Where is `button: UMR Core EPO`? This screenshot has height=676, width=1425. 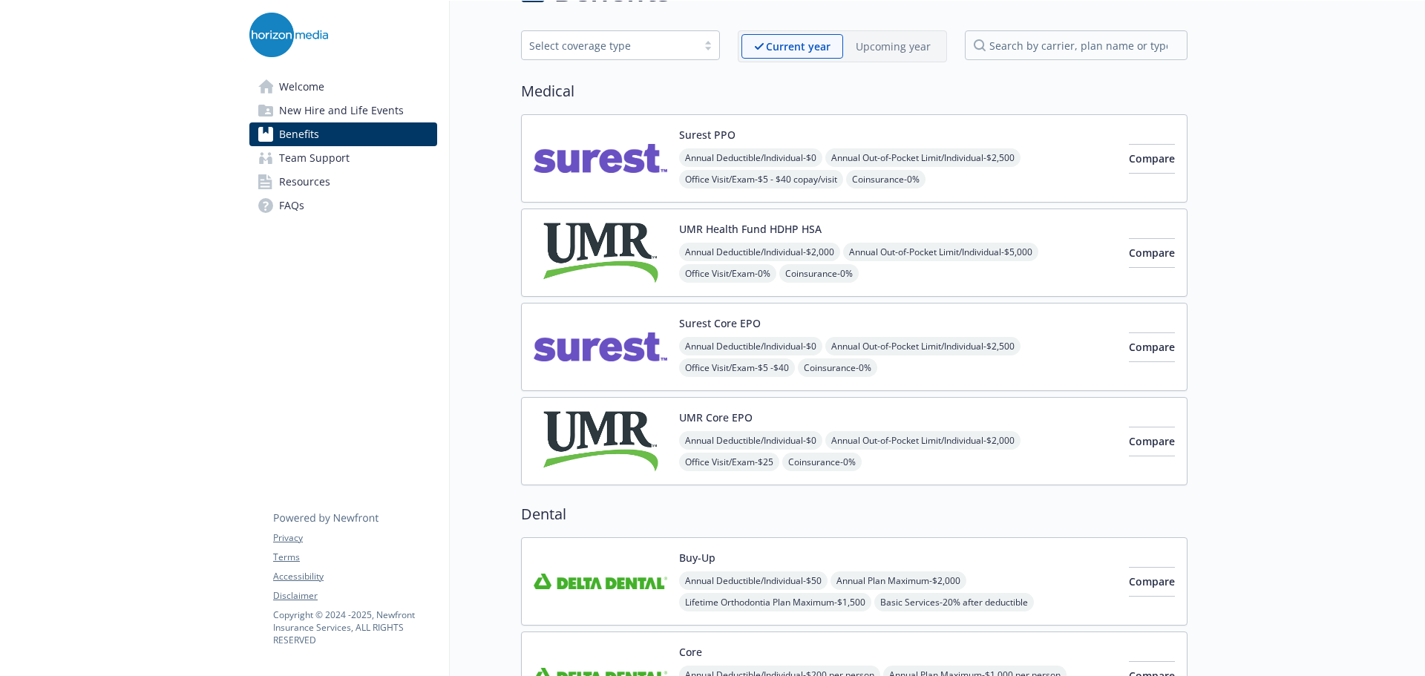
button: UMR Core EPO is located at coordinates (715, 417).